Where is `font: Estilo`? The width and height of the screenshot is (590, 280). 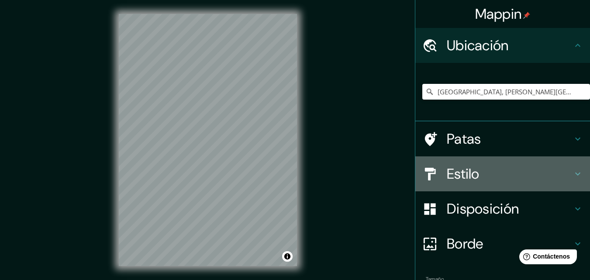
font: Estilo is located at coordinates (463, 174).